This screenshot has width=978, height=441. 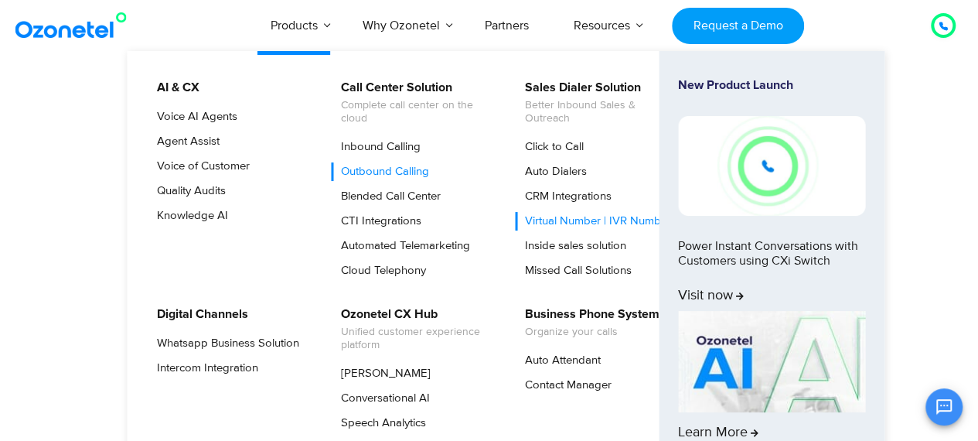 What do you see at coordinates (377, 221) in the screenshot?
I see `a: CTI Integrations` at bounding box center [377, 221].